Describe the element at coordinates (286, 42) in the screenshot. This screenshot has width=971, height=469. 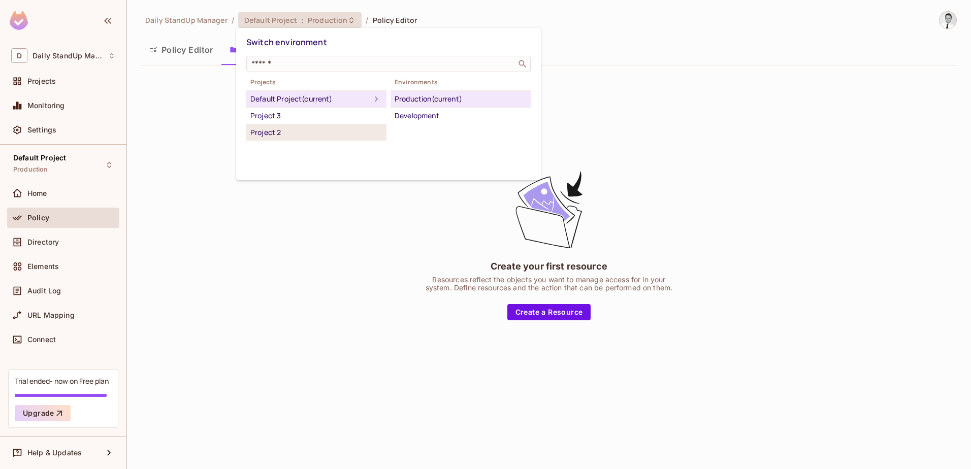
I see `span: Switch environment` at that location.